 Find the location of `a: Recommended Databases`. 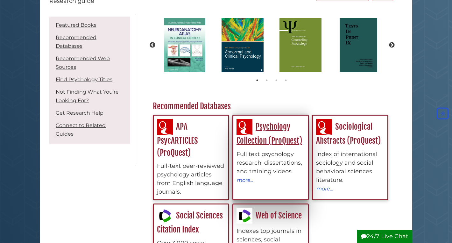

a: Recommended Databases is located at coordinates (76, 42).